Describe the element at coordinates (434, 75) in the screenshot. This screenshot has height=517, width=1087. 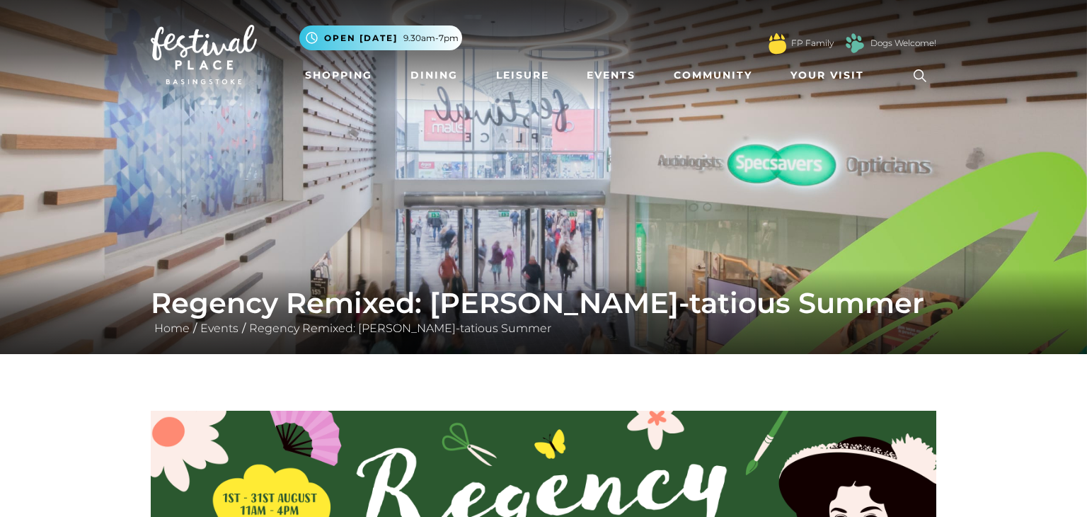
I see `a: Dining` at that location.